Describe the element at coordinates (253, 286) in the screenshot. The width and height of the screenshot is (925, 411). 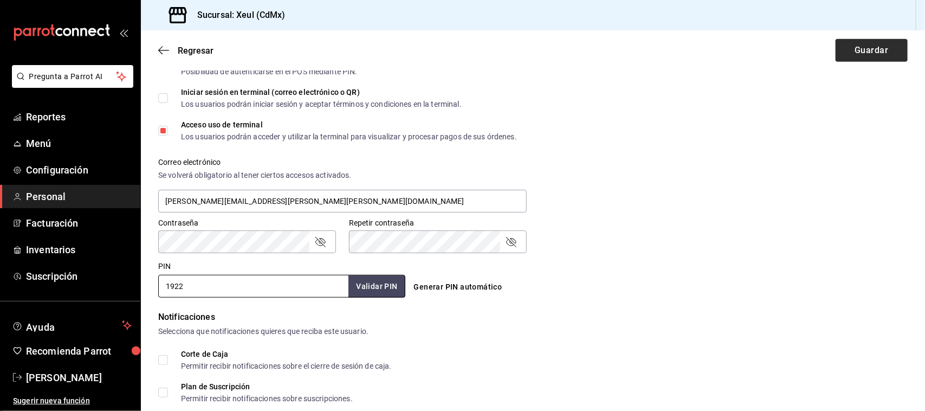
I see `input: 3 a 6 dígitos` at that location.